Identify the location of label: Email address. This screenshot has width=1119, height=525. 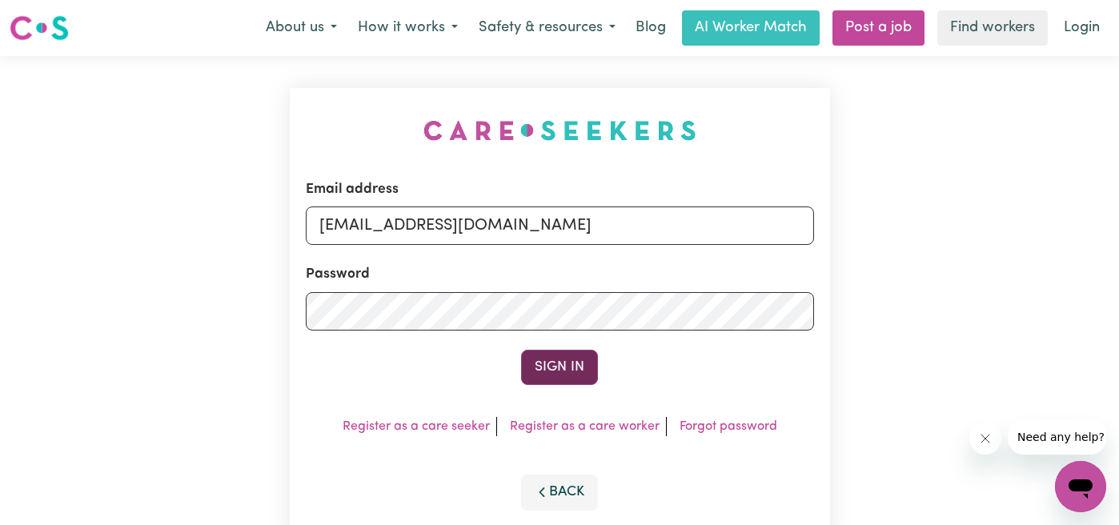
(352, 190).